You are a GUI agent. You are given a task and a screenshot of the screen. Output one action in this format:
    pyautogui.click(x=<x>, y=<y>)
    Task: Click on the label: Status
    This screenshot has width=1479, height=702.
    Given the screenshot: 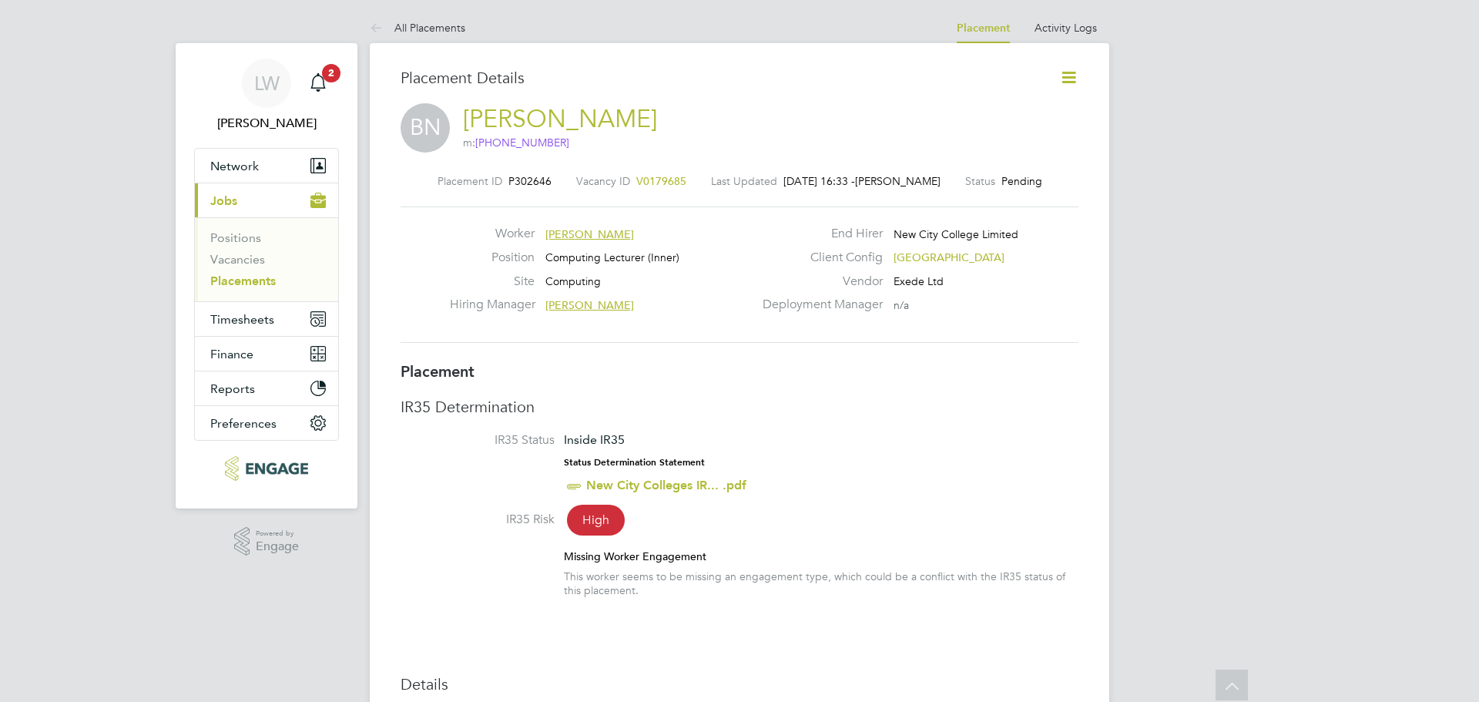 What is the action you would take?
    pyautogui.click(x=980, y=181)
    